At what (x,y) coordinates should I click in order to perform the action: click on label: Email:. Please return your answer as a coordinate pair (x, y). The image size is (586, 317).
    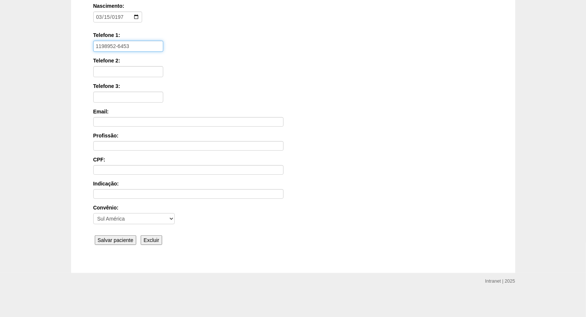
    Looking at the image, I should click on (293, 112).